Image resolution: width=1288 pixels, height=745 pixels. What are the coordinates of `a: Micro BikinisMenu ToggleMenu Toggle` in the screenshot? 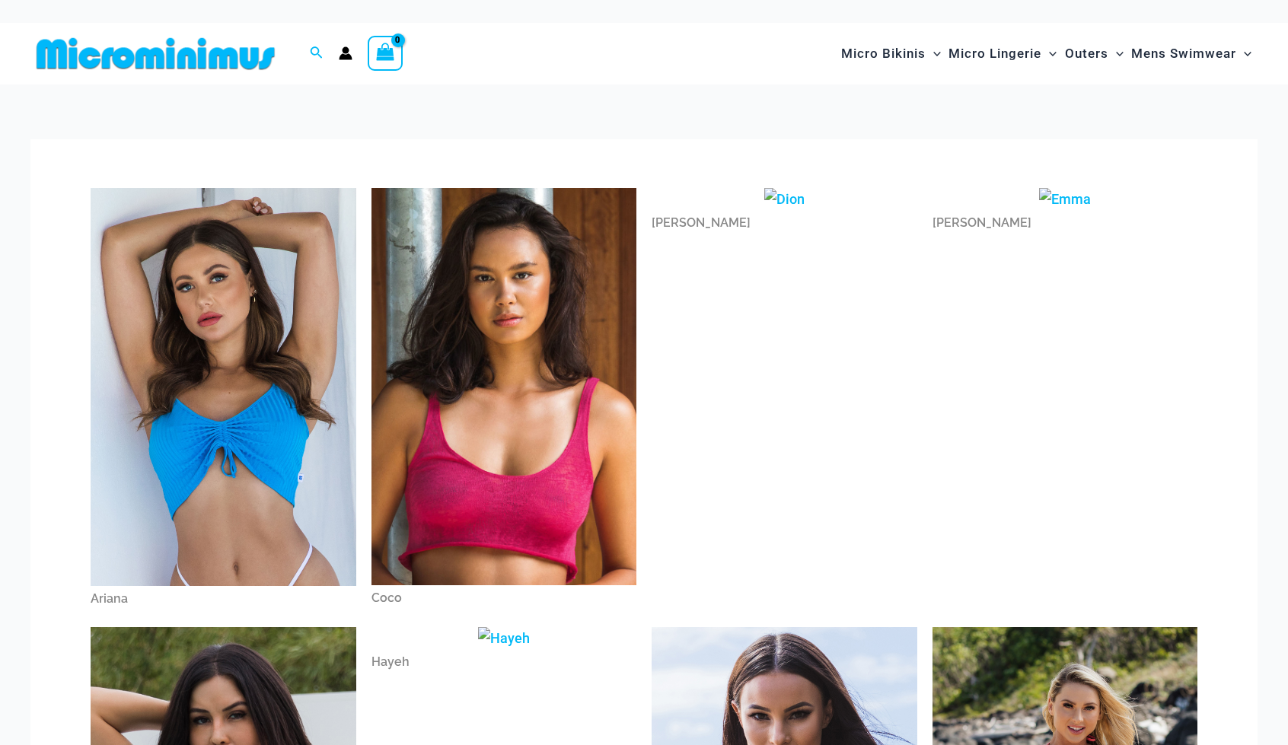 It's located at (890, 53).